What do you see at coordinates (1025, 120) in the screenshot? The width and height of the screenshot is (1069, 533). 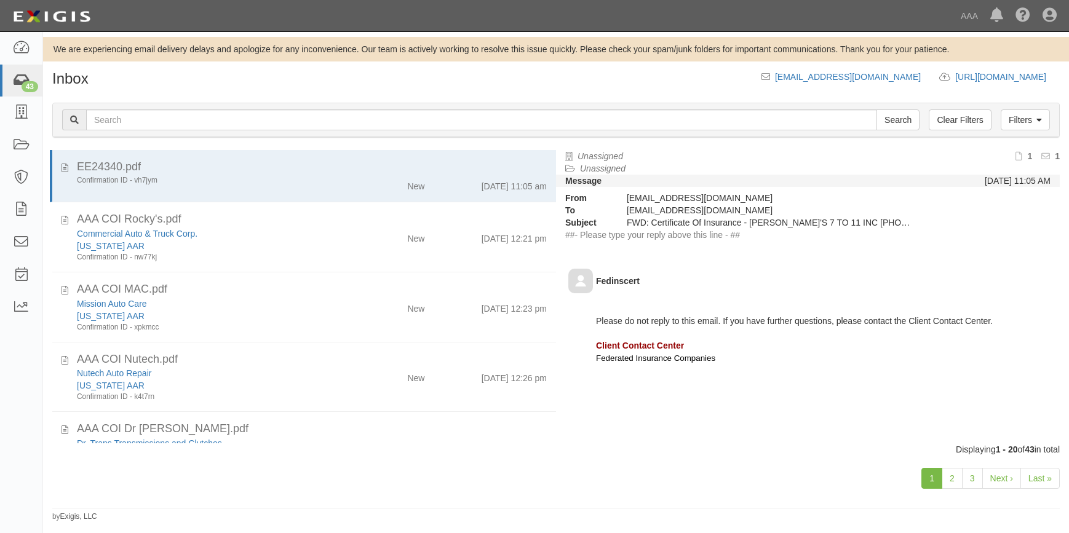 I see `a: Filters` at bounding box center [1025, 120].